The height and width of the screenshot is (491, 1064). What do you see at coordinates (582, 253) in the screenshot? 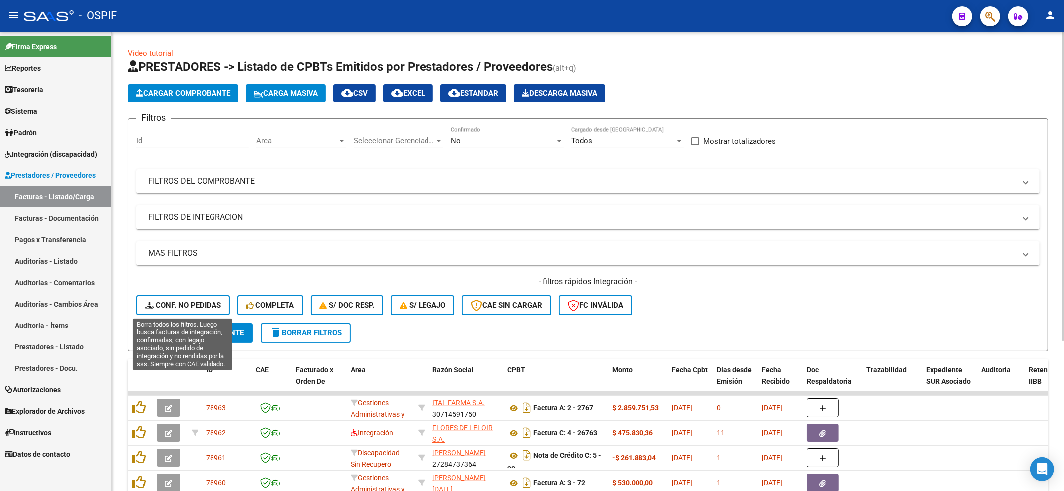
I see `mat-panel-title: MAS FILTROS` at bounding box center [582, 253].